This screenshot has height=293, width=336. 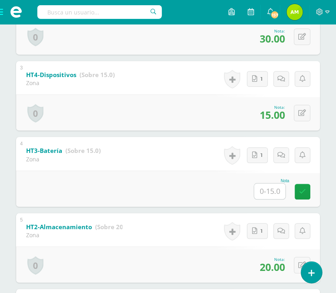 What do you see at coordinates (294, 12) in the screenshot?
I see `img: 396168a9feac30329f7dfebe783e234f.png` at bounding box center [294, 12].